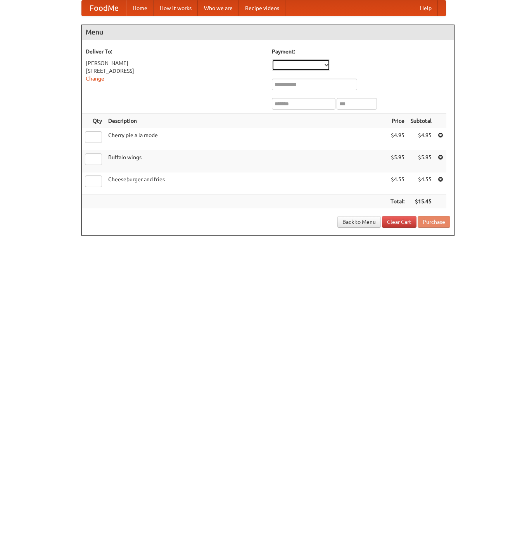  I want to click on a: Help, so click(425, 8).